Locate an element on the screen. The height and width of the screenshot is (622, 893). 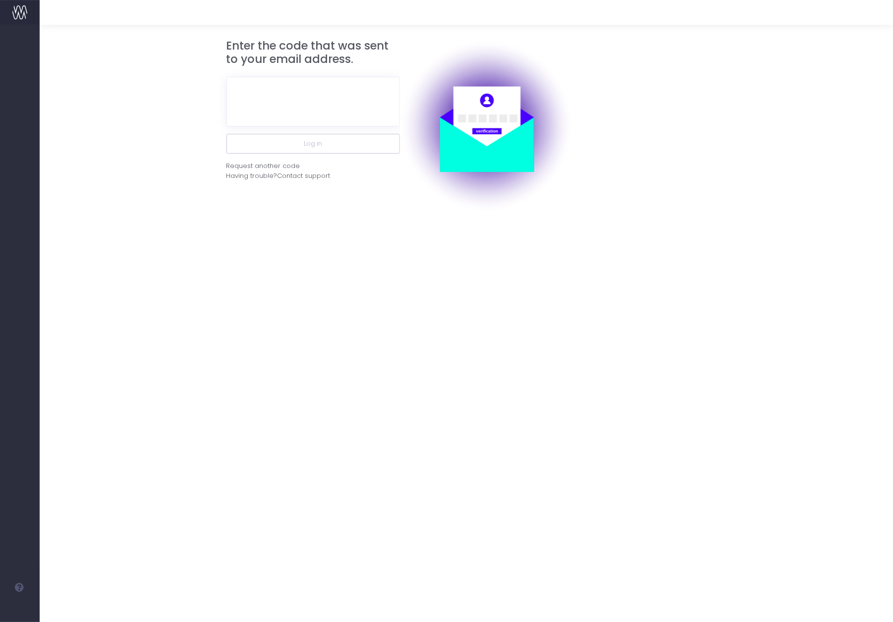
span: Contact support is located at coordinates (304, 176).